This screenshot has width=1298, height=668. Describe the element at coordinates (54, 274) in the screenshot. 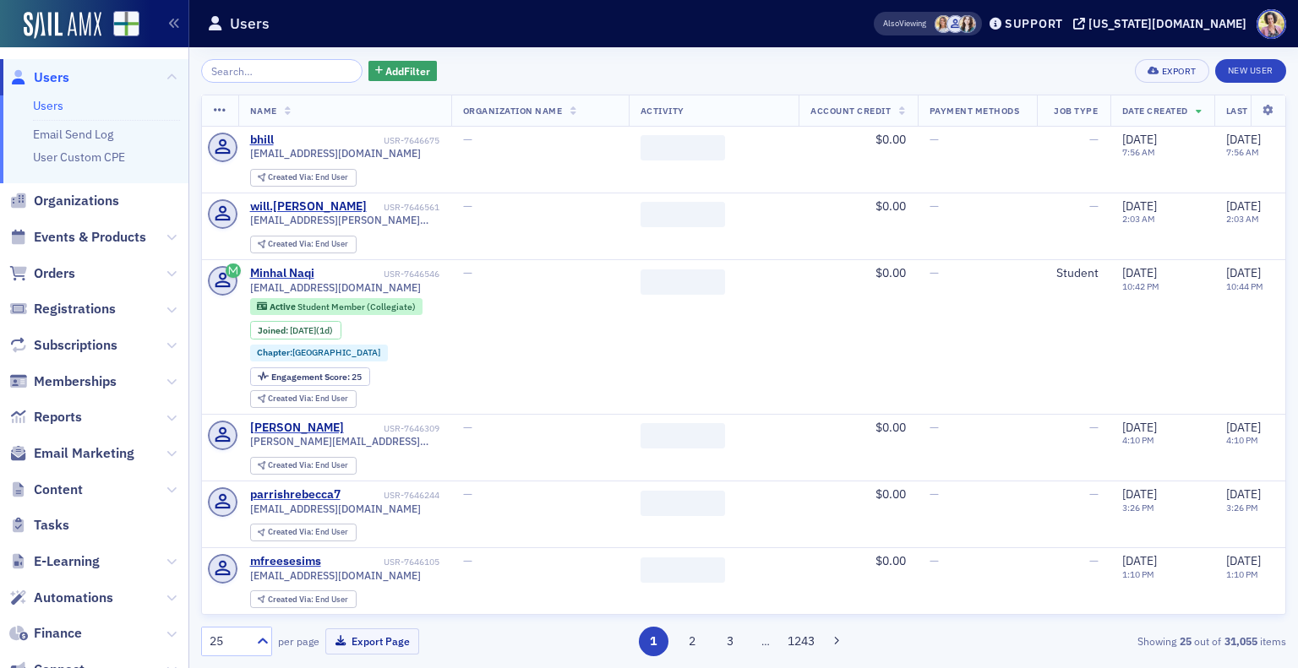

I see `span: Orders` at that location.